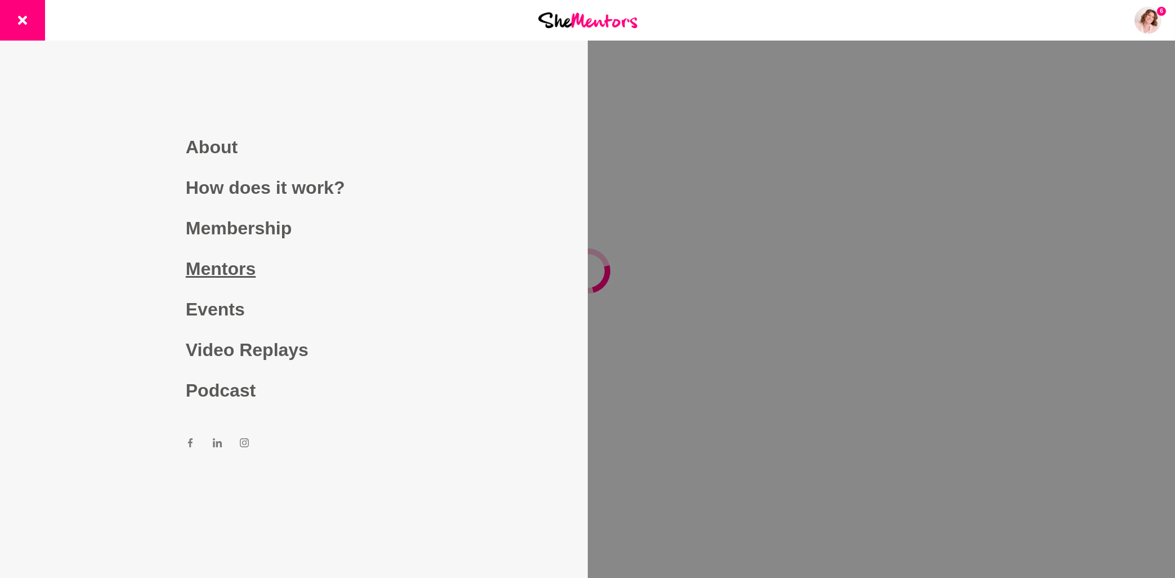  What do you see at coordinates (1148, 20) in the screenshot?
I see `img: Amanda Greenman` at bounding box center [1148, 20].